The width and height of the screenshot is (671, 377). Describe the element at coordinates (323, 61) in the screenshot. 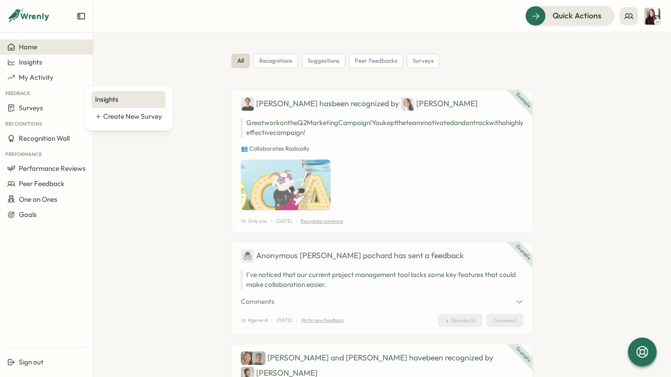

I see `span: suggestions` at that location.